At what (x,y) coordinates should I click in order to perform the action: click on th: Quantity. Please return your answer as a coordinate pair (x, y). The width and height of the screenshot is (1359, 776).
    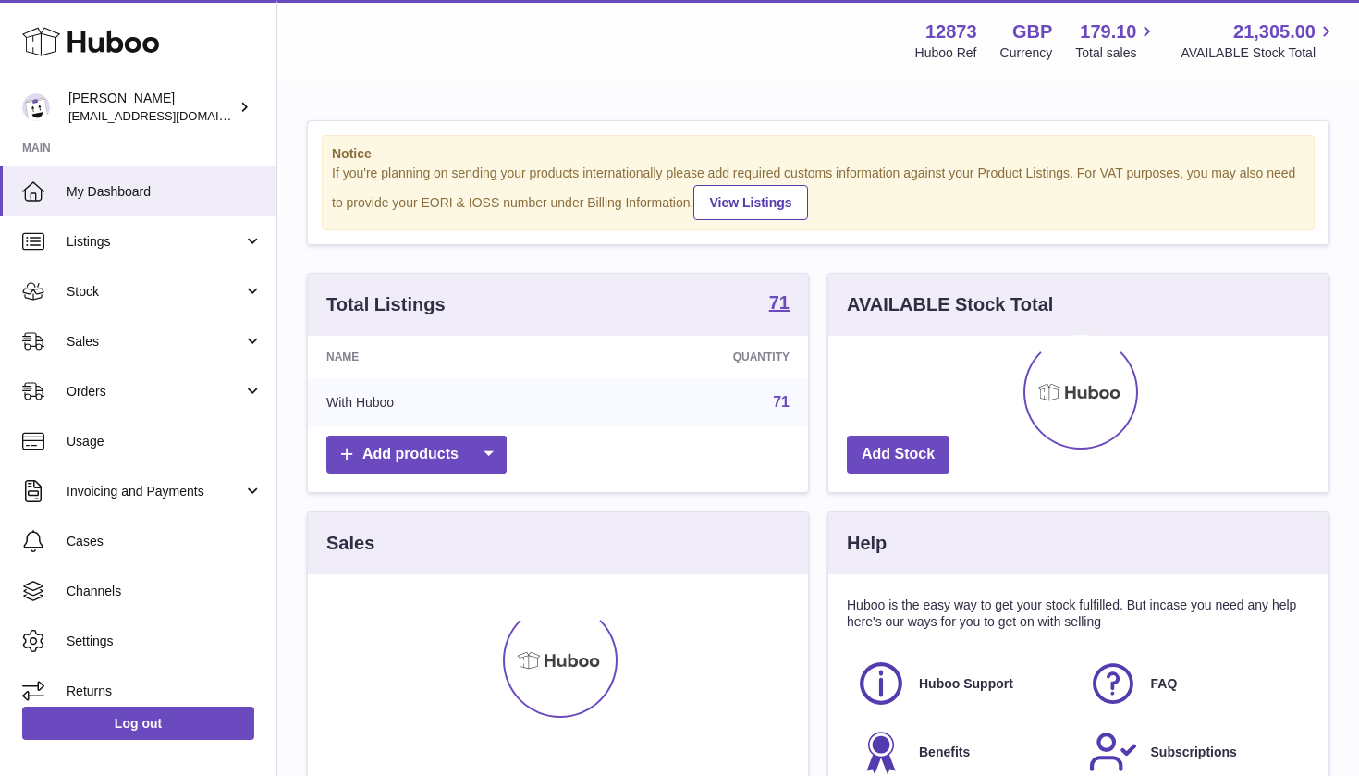
    Looking at the image, I should click on (690, 357).